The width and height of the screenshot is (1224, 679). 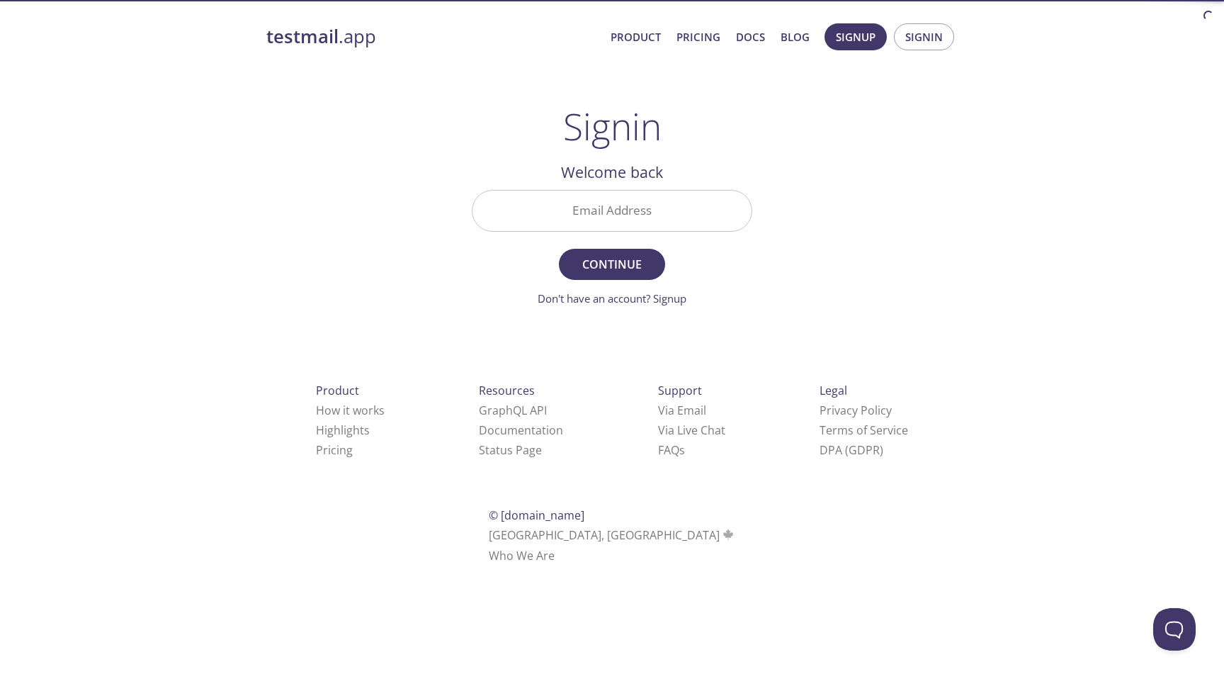 What do you see at coordinates (682, 450) in the screenshot?
I see `span: s` at bounding box center [682, 450].